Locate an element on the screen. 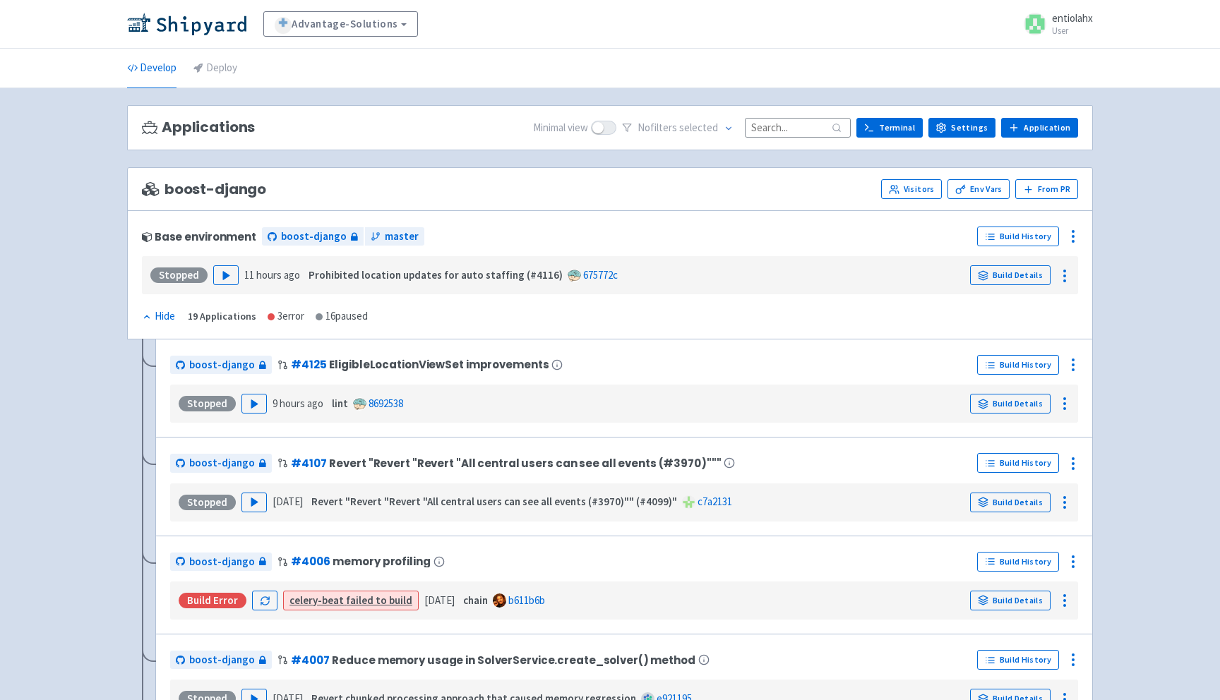 This screenshot has width=1220, height=700. img: Shipyard logo is located at coordinates (186, 24).